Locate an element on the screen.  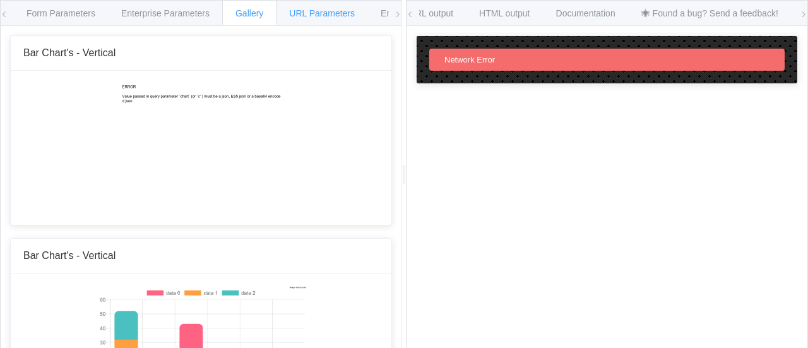
span: HTML output is located at coordinates (505, 13).